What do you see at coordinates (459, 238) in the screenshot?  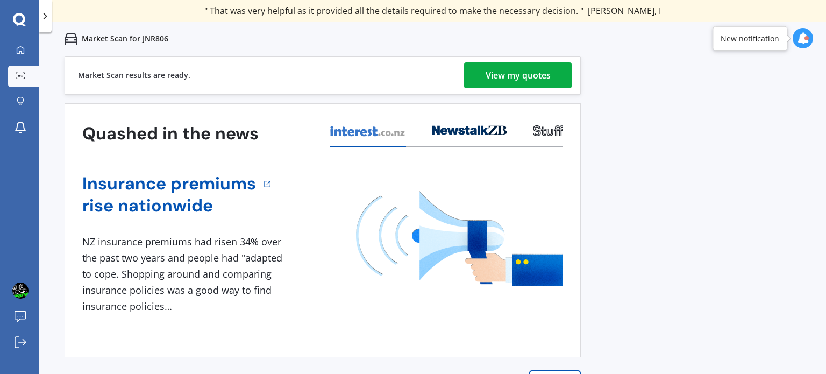 I see `img: media image` at bounding box center [459, 238].